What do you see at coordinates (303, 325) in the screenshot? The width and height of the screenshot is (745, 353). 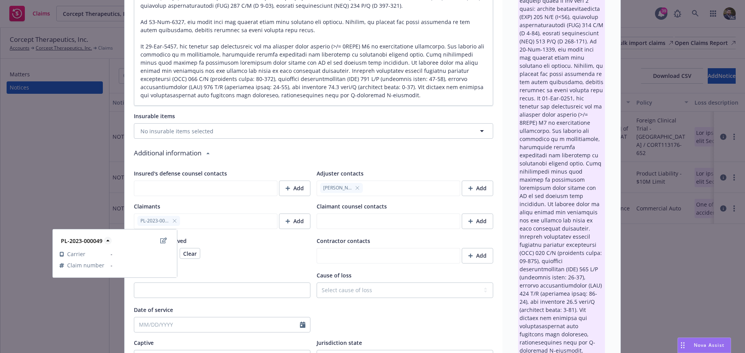 I see `svg: Calendar` at bounding box center [303, 325].